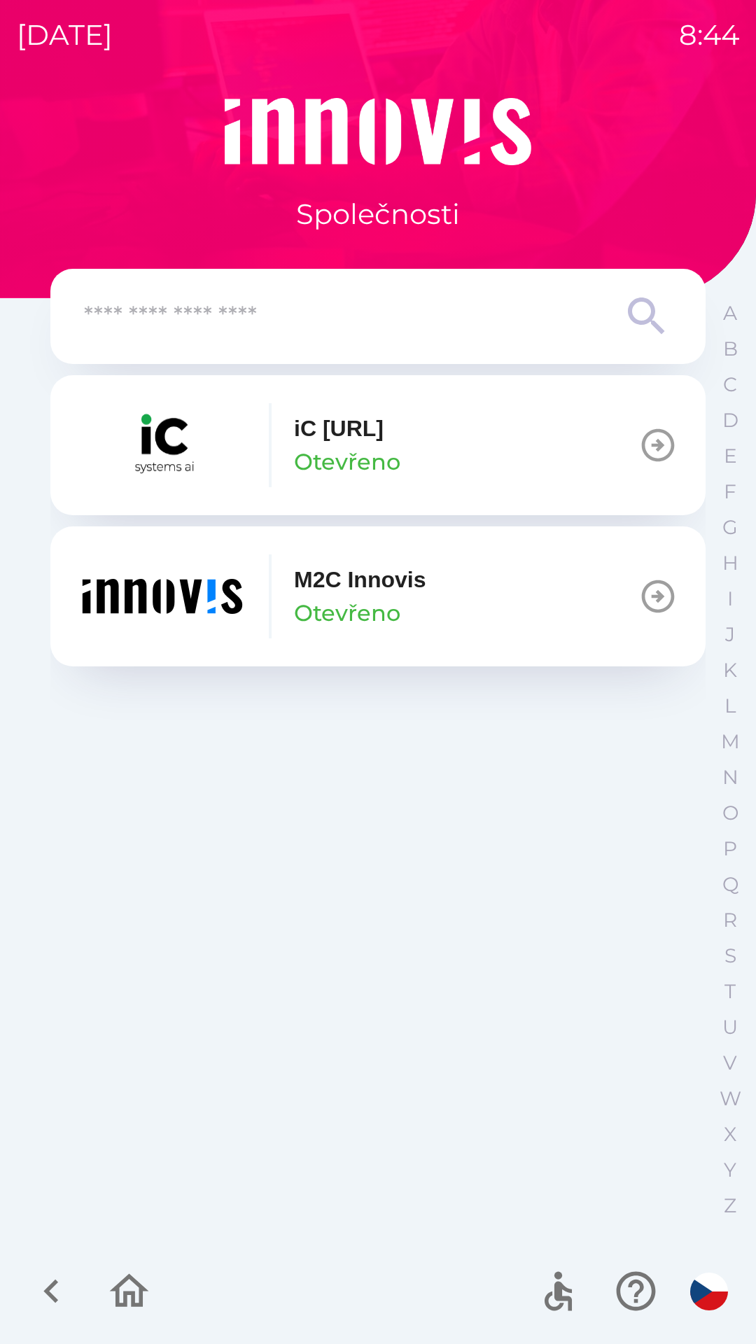  What do you see at coordinates (730, 955) in the screenshot?
I see `p: S` at bounding box center [730, 955].